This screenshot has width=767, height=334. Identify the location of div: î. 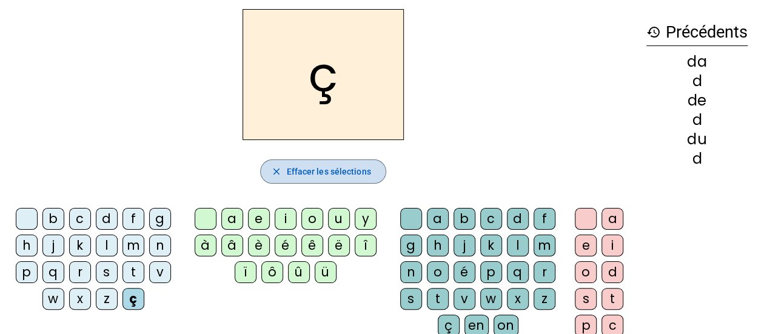
(366, 246).